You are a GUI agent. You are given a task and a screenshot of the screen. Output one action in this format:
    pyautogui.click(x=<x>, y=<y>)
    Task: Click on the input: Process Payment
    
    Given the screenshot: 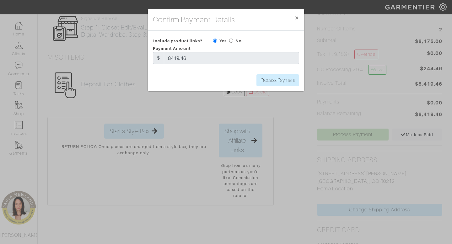 What is the action you would take?
    pyautogui.click(x=278, y=80)
    